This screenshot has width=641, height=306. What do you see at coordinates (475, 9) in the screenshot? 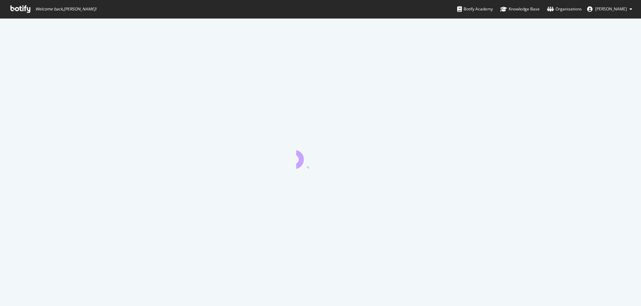
I see `div: Botify Academy` at bounding box center [475, 9].